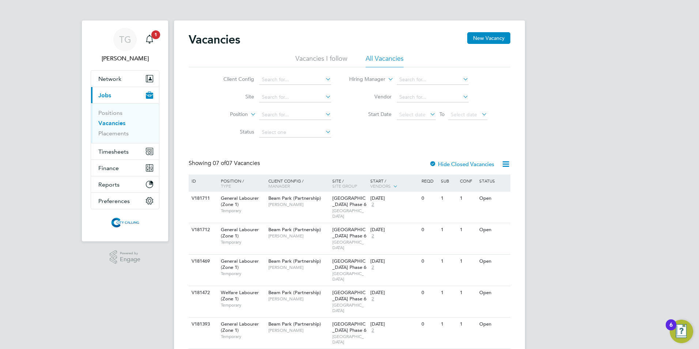 The width and height of the screenshot is (699, 349). What do you see at coordinates (105, 95) in the screenshot?
I see `span: Jobs` at bounding box center [105, 95].